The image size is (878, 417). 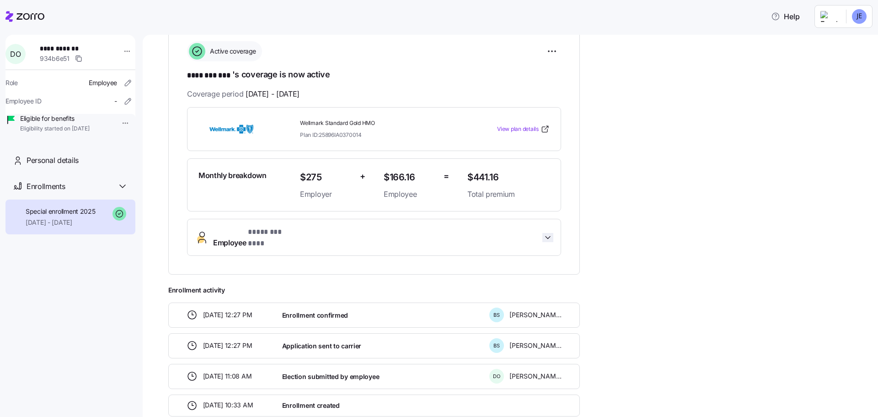 I want to click on span: View plan details, so click(x=518, y=129).